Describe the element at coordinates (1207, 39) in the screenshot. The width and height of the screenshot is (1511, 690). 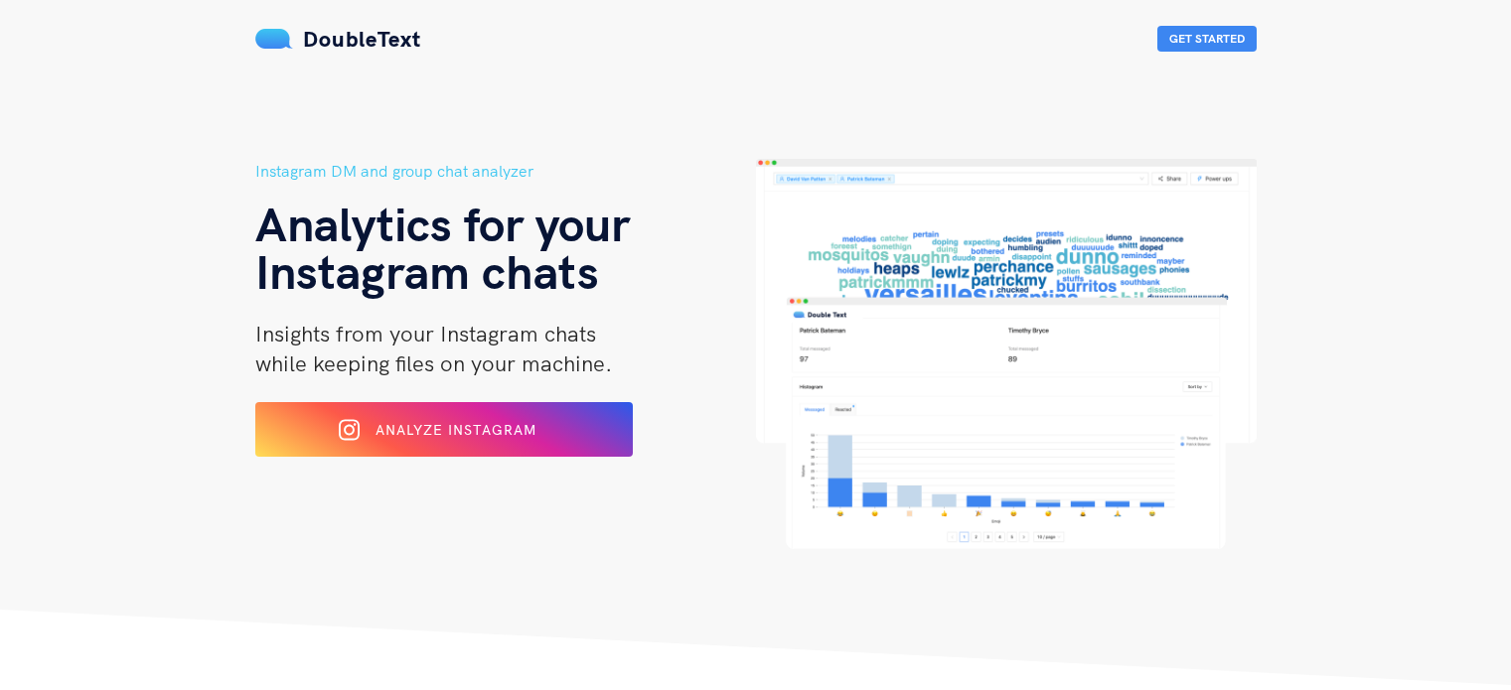
I see `a: Get Started` at that location.